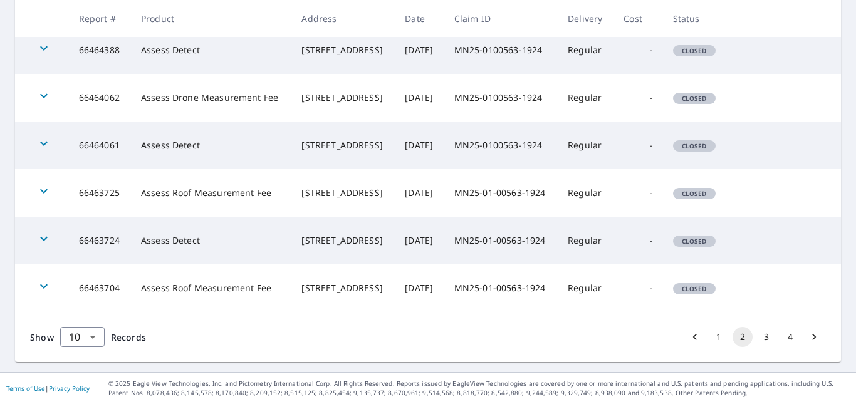 The image size is (856, 404). Describe the element at coordinates (814, 337) in the screenshot. I see `button: Go to next page` at that location.